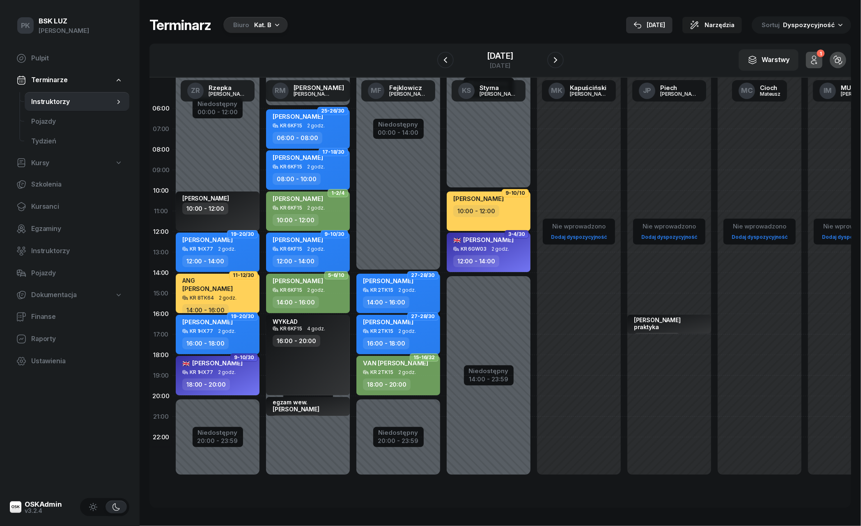  Describe the element at coordinates (161, 273) in the screenshot. I see `div: 14:00` at that location.